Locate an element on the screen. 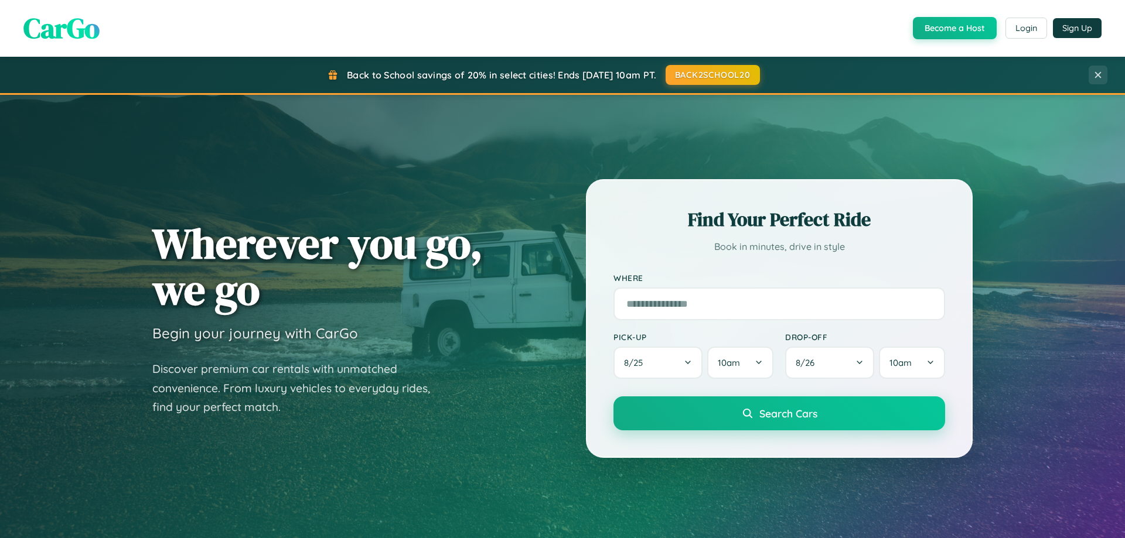 This screenshot has height=538, width=1125. p: Book in minutes, drive in style is located at coordinates (779, 247).